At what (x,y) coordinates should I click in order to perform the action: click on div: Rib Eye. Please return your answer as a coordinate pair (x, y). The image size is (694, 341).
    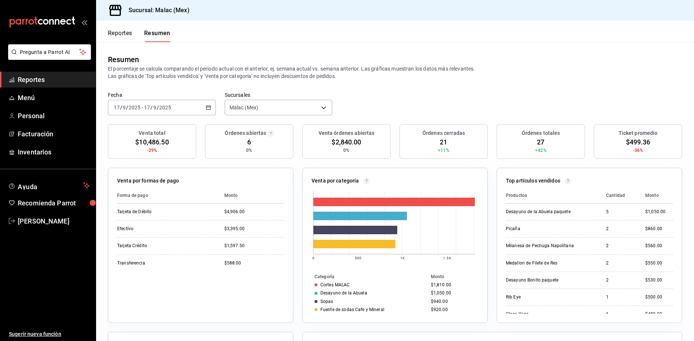
    Looking at the image, I should click on (543, 297).